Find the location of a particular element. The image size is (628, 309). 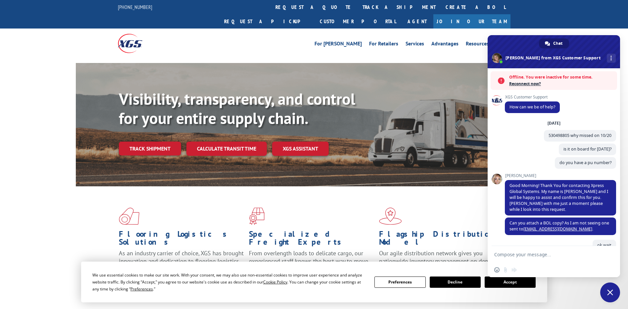

span: Offline. You were inactive for some time. is located at coordinates (561, 77).